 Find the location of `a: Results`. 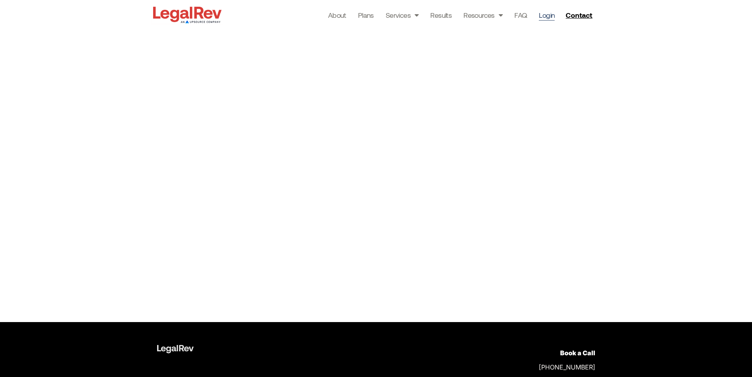

a: Results is located at coordinates (441, 15).